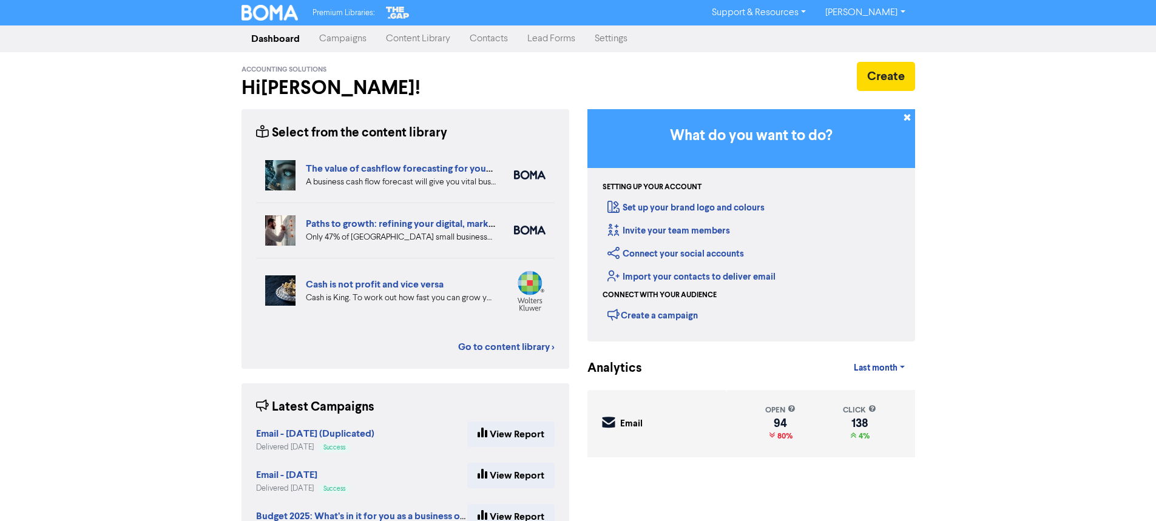 The image size is (1156, 521). What do you see at coordinates (551, 39) in the screenshot?
I see `a: Lead Forms` at bounding box center [551, 39].